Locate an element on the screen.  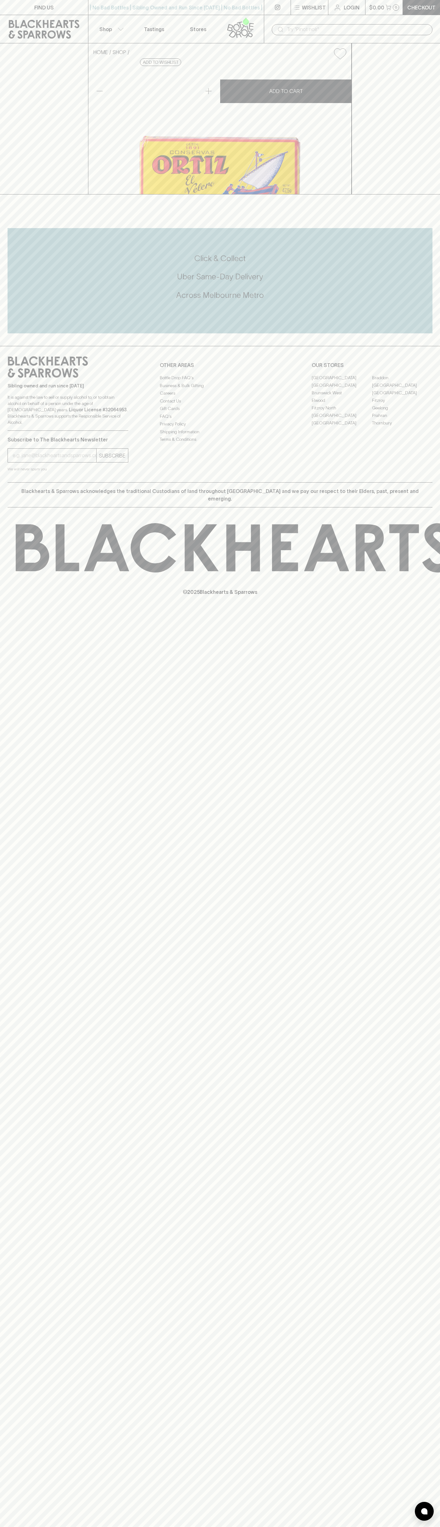
a: Privacy Policy is located at coordinates (220, 424).